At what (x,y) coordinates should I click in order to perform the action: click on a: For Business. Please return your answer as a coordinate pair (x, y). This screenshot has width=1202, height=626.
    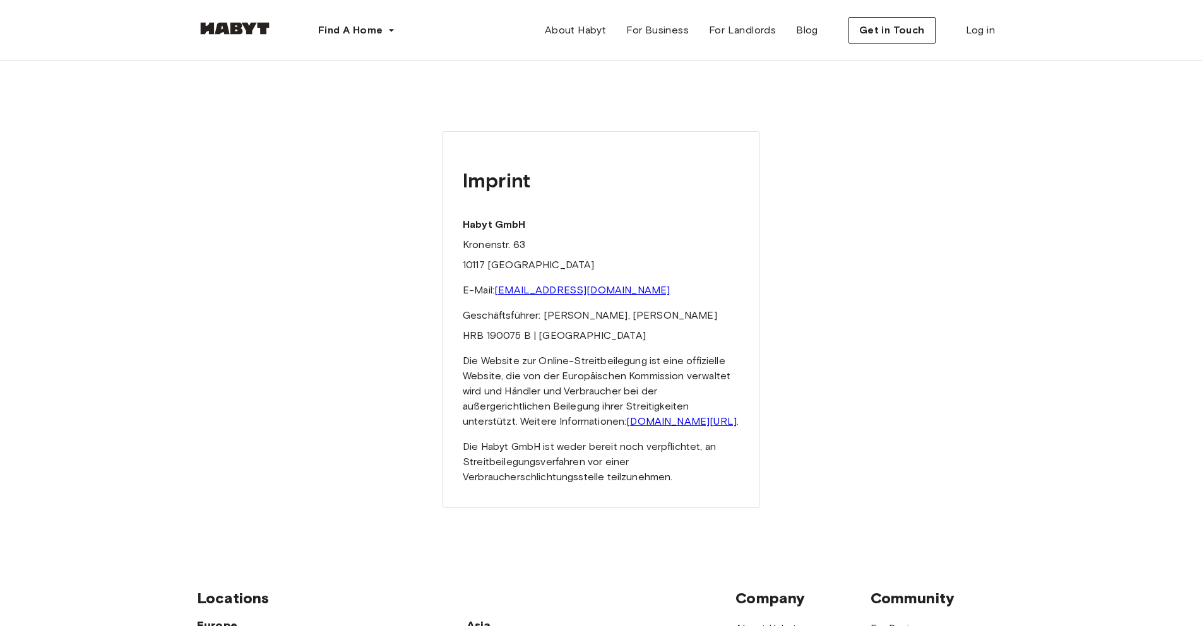
    Looking at the image, I should click on (657, 30).